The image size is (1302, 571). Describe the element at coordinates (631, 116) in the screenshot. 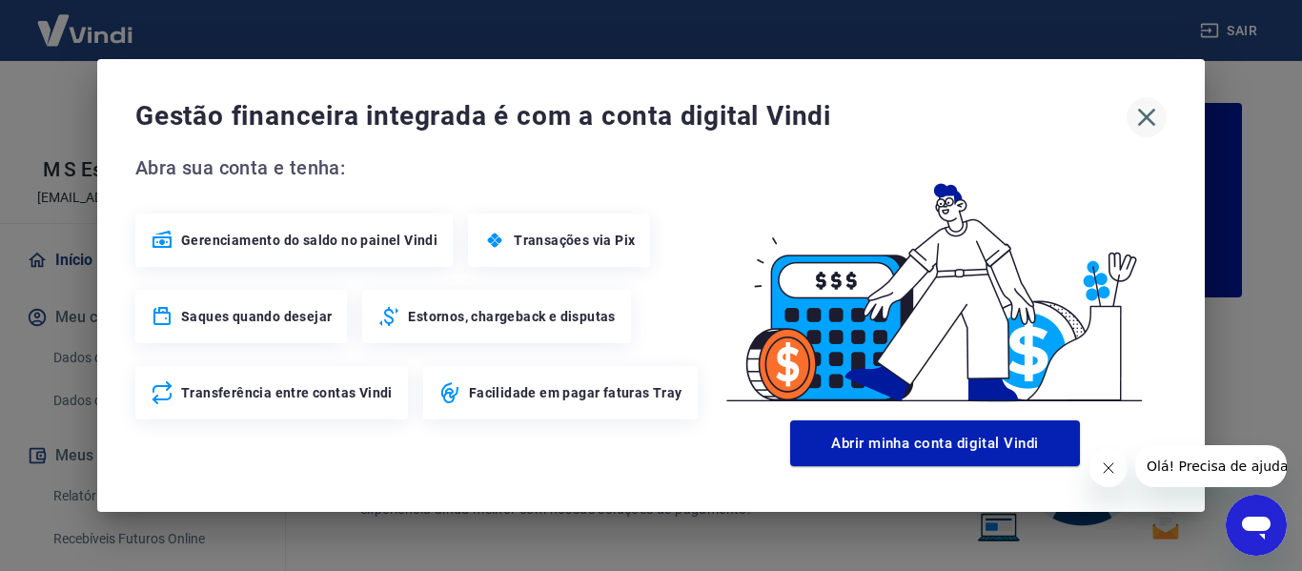

I see `span: Gestão financeira integrada é com a conta digital Vindi` at that location.